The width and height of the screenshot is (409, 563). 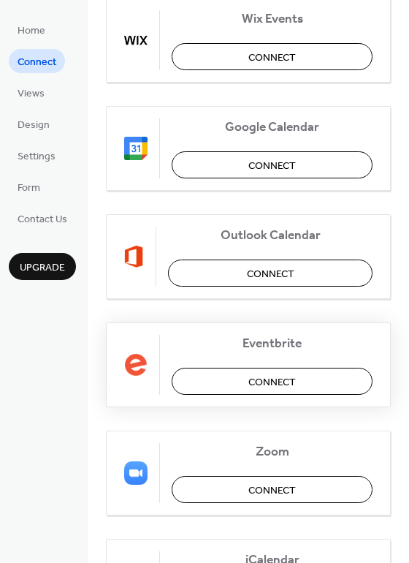 I want to click on span: Form, so click(x=29, y=188).